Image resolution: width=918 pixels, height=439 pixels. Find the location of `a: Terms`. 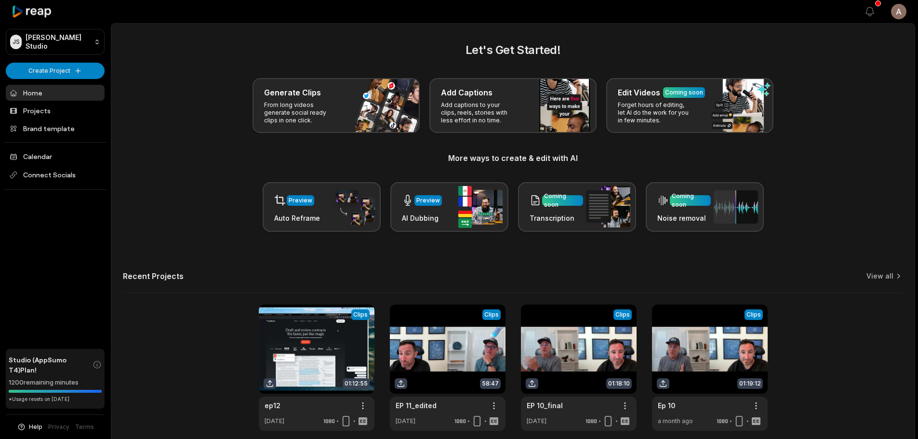

a: Terms is located at coordinates (84, 427).